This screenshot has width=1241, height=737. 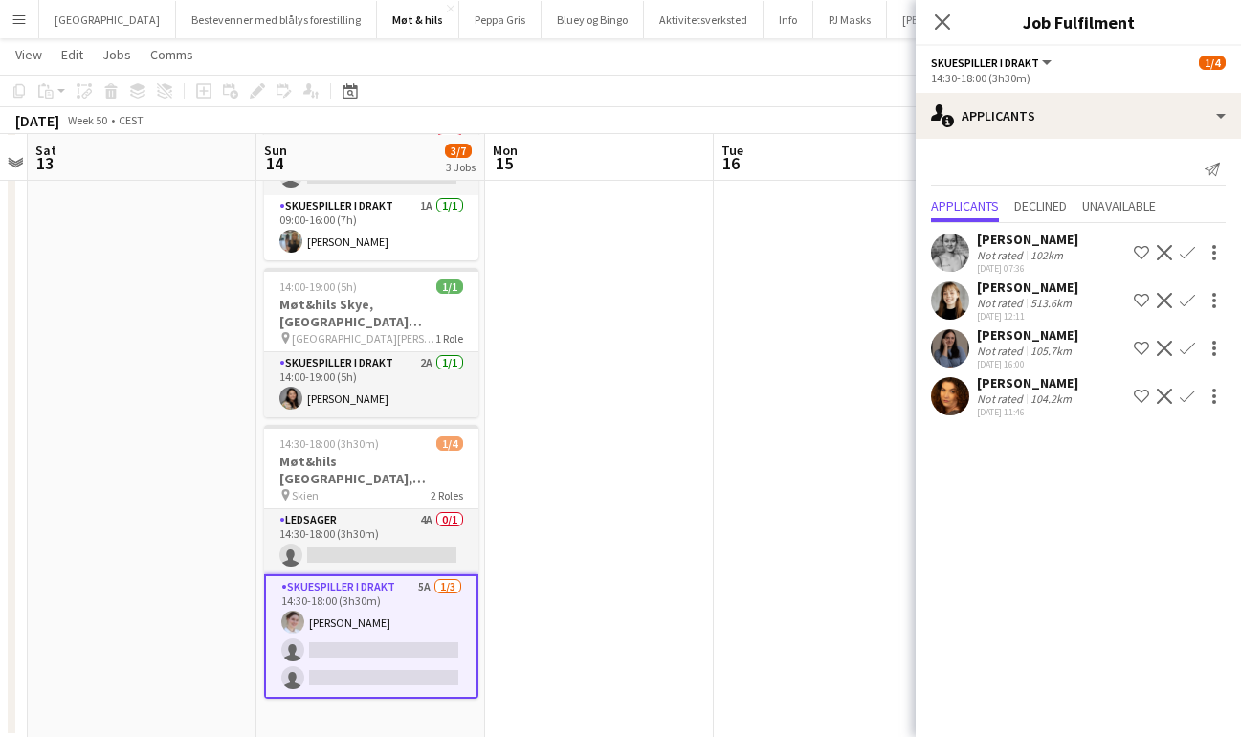 I want to click on span: 15, so click(x=503, y=163).